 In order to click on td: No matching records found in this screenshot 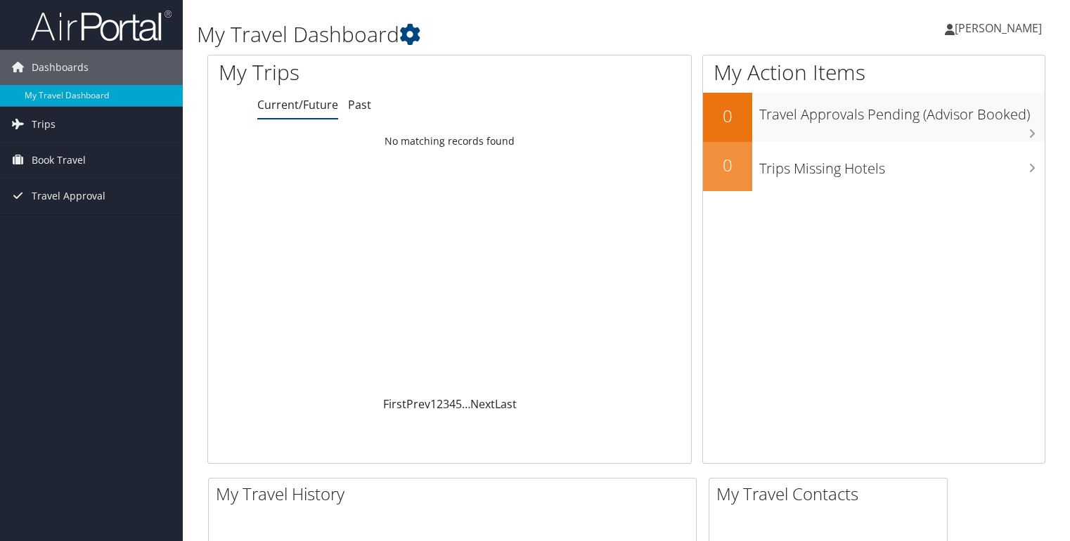, I will do `click(449, 141)`.